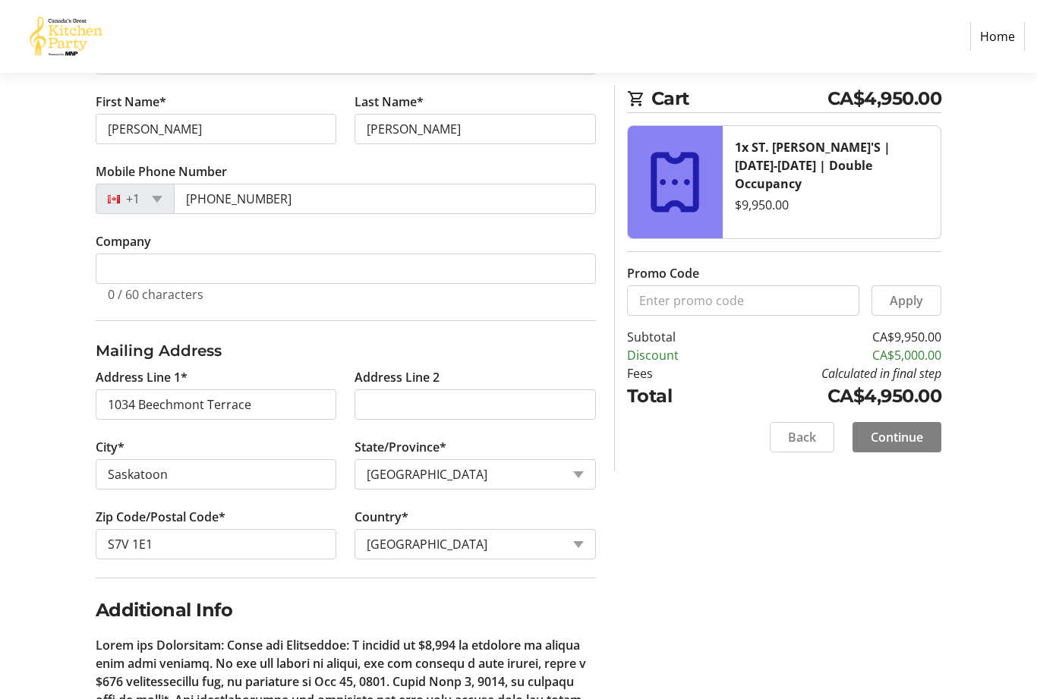 The width and height of the screenshot is (1037, 699). Describe the element at coordinates (663, 273) in the screenshot. I see `label: Promo Code` at that location.